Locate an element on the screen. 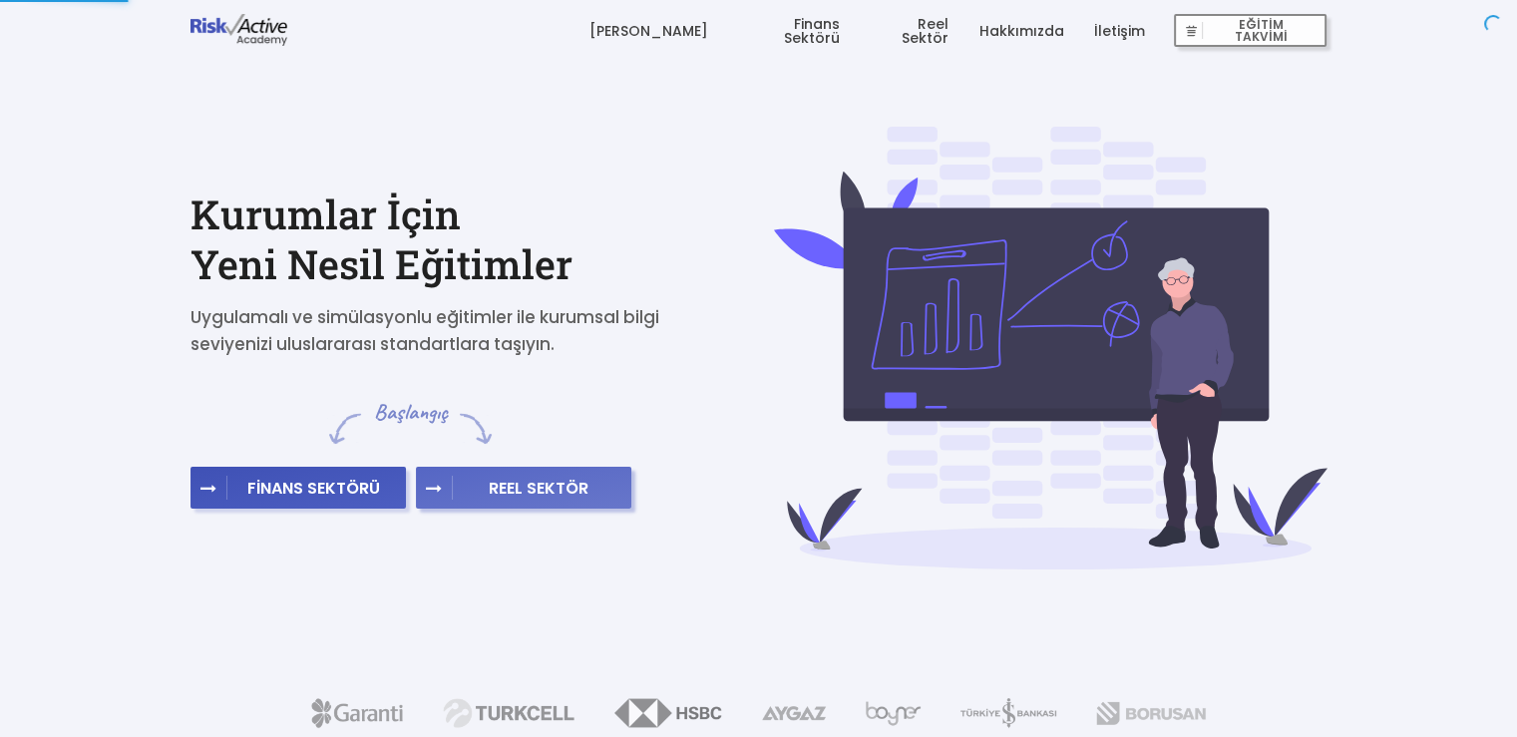 This screenshot has width=1517, height=737. img: turkcell.png is located at coordinates (509, 713).